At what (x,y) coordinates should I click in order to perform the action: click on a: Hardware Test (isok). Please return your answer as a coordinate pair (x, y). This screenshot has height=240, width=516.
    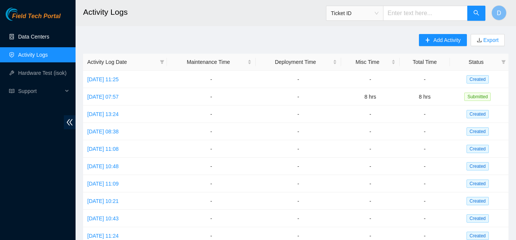
    Looking at the image, I should click on (42, 73).